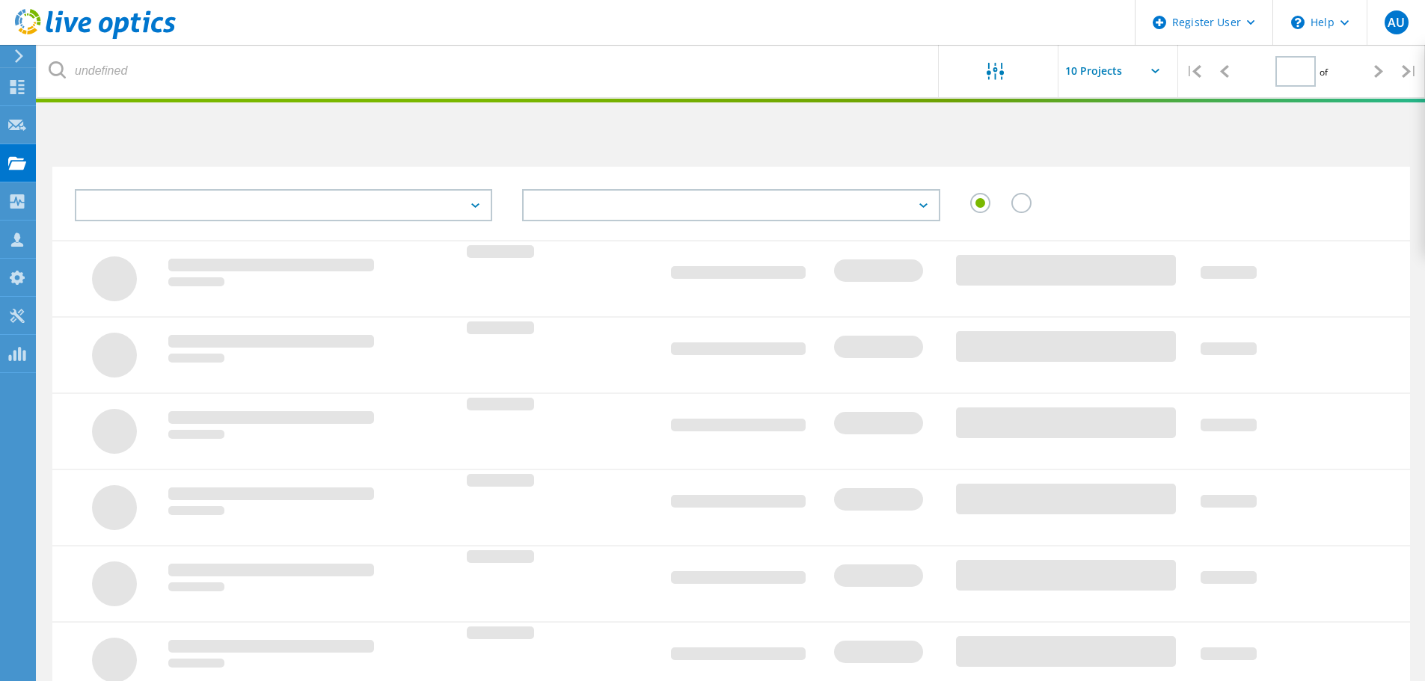  I want to click on a: Live Optics Dashboard, so click(95, 37).